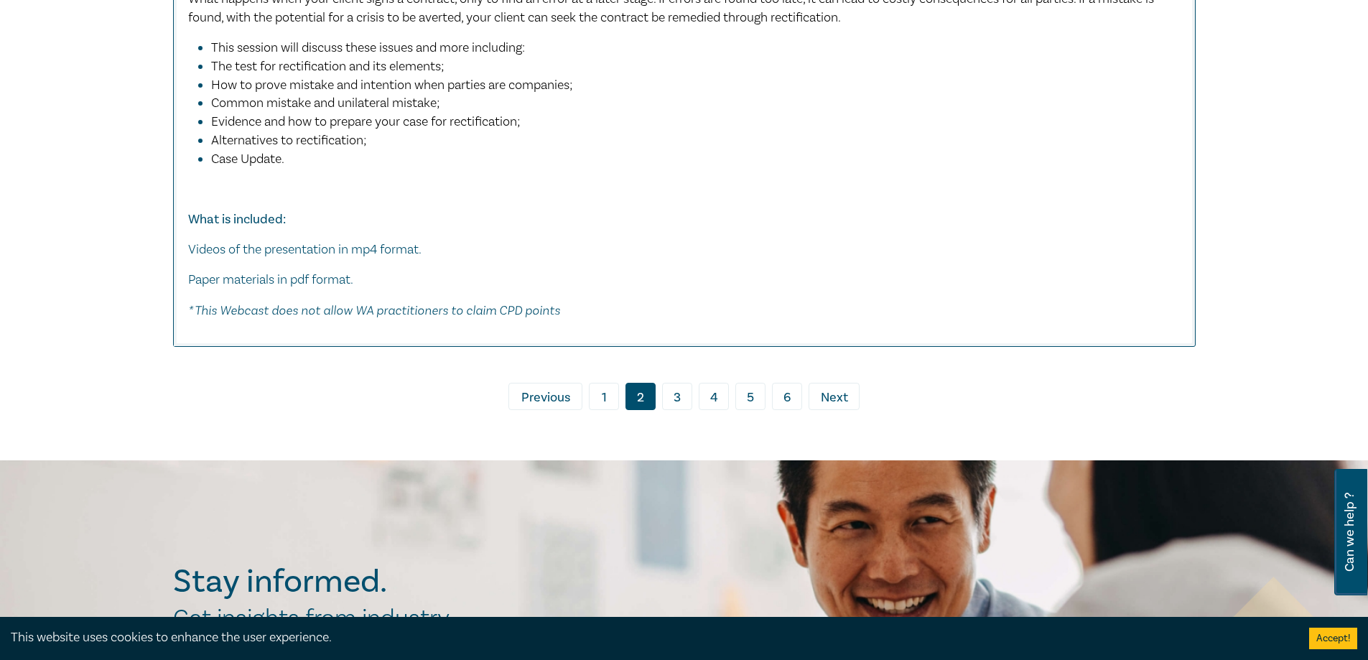  Describe the element at coordinates (327, 66) in the screenshot. I see `span: The test for rectification and its elements;` at that location.